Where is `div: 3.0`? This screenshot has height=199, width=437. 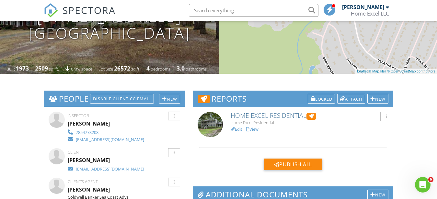 div: 3.0 is located at coordinates (180, 68).